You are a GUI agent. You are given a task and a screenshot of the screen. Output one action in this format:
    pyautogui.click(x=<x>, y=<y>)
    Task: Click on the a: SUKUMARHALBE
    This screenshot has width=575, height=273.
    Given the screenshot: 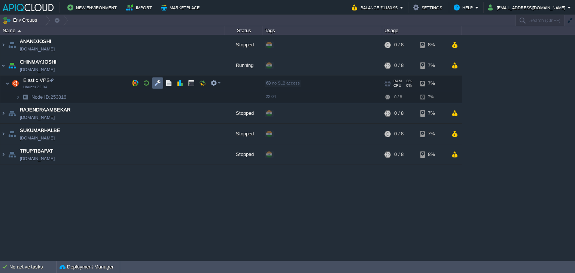 What is the action you would take?
    pyautogui.click(x=40, y=131)
    